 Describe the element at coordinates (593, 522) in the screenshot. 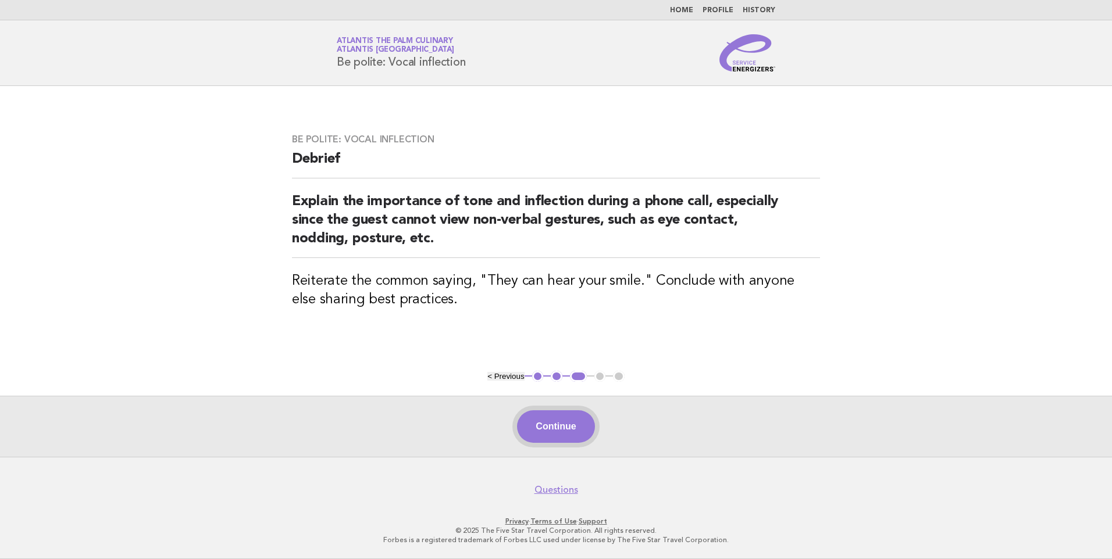

I see `a: Support` at that location.